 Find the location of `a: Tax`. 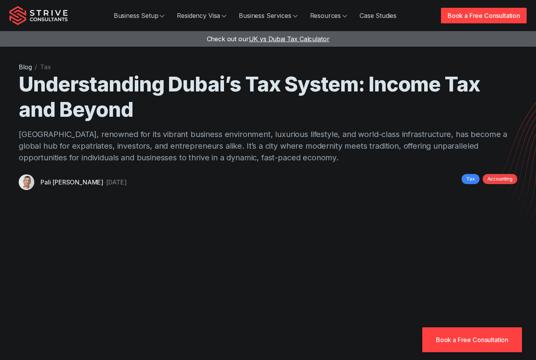

a: Tax is located at coordinates (470, 179).